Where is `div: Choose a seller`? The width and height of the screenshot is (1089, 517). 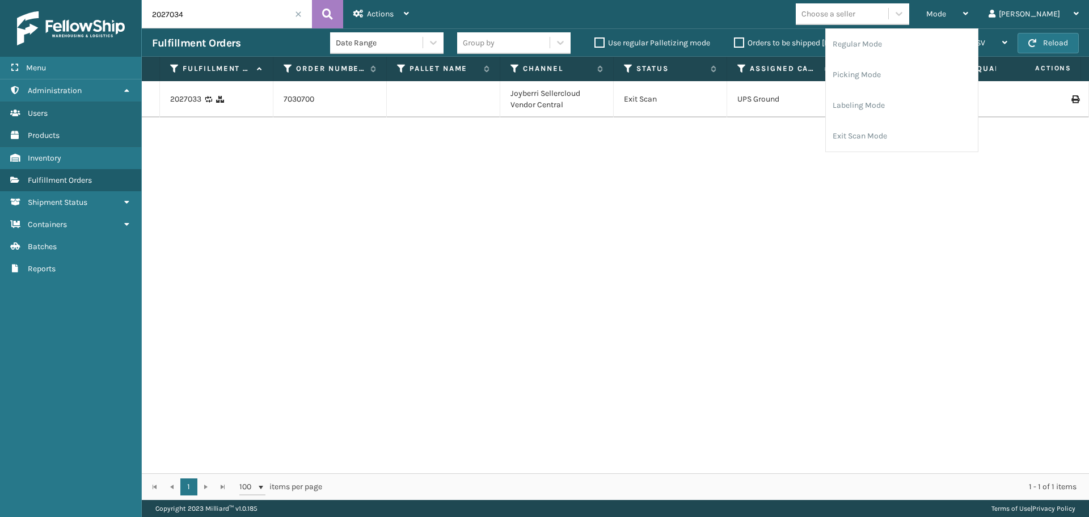
div: Choose a seller is located at coordinates (828, 14).